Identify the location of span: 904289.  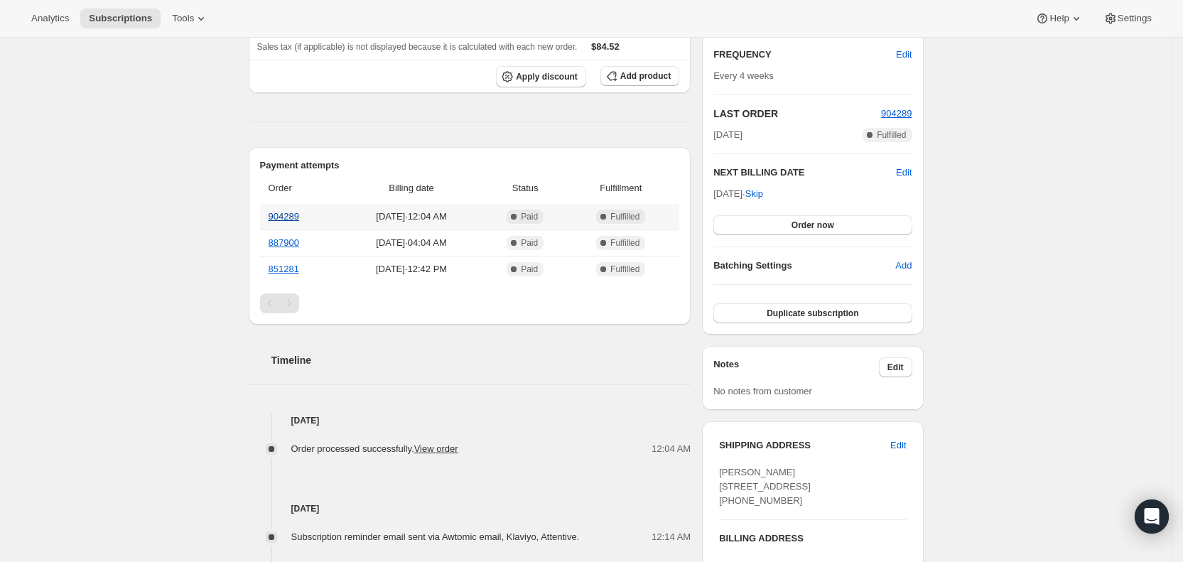
(896, 113).